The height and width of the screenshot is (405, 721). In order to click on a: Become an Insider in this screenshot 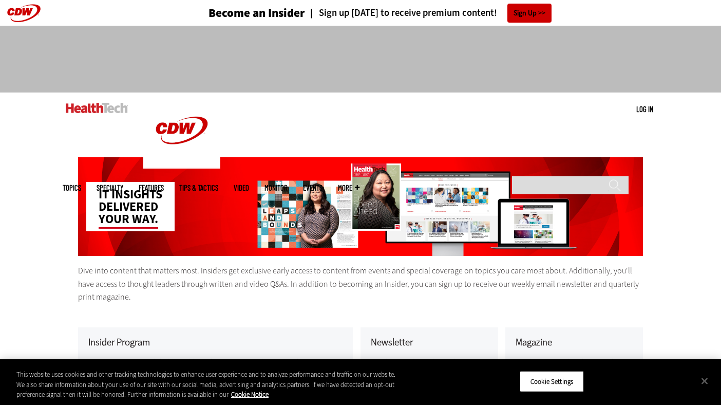, I will do `click(237, 13)`.